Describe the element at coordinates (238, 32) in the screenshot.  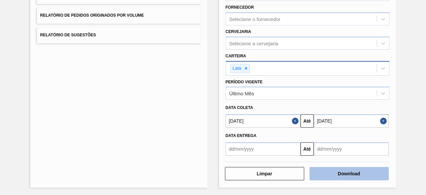
I see `label: Cervejaria` at that location.